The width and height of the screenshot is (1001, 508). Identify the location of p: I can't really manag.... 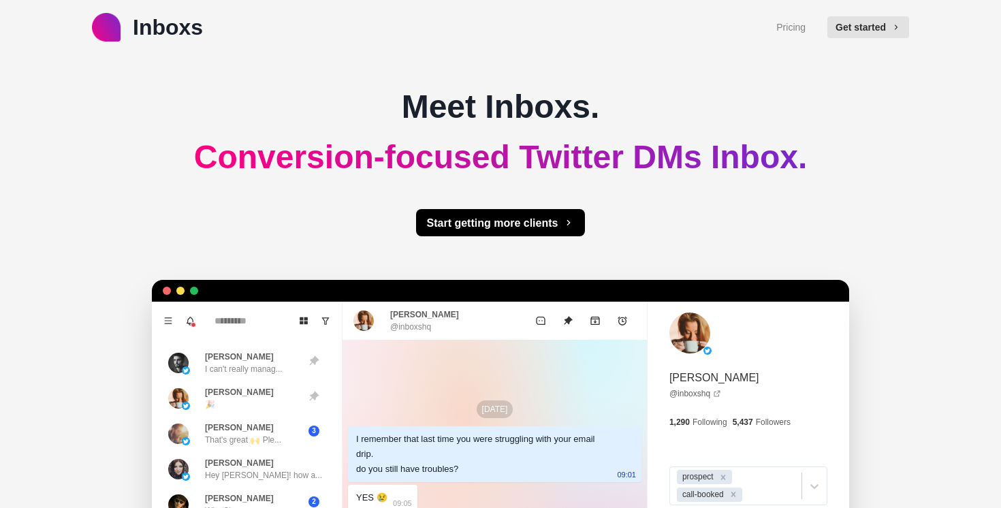
(244, 369).